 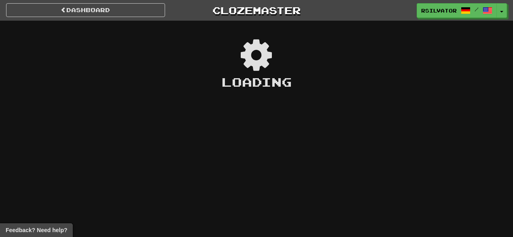 What do you see at coordinates (457, 11) in the screenshot?
I see `a: rsilvator /` at bounding box center [457, 11].